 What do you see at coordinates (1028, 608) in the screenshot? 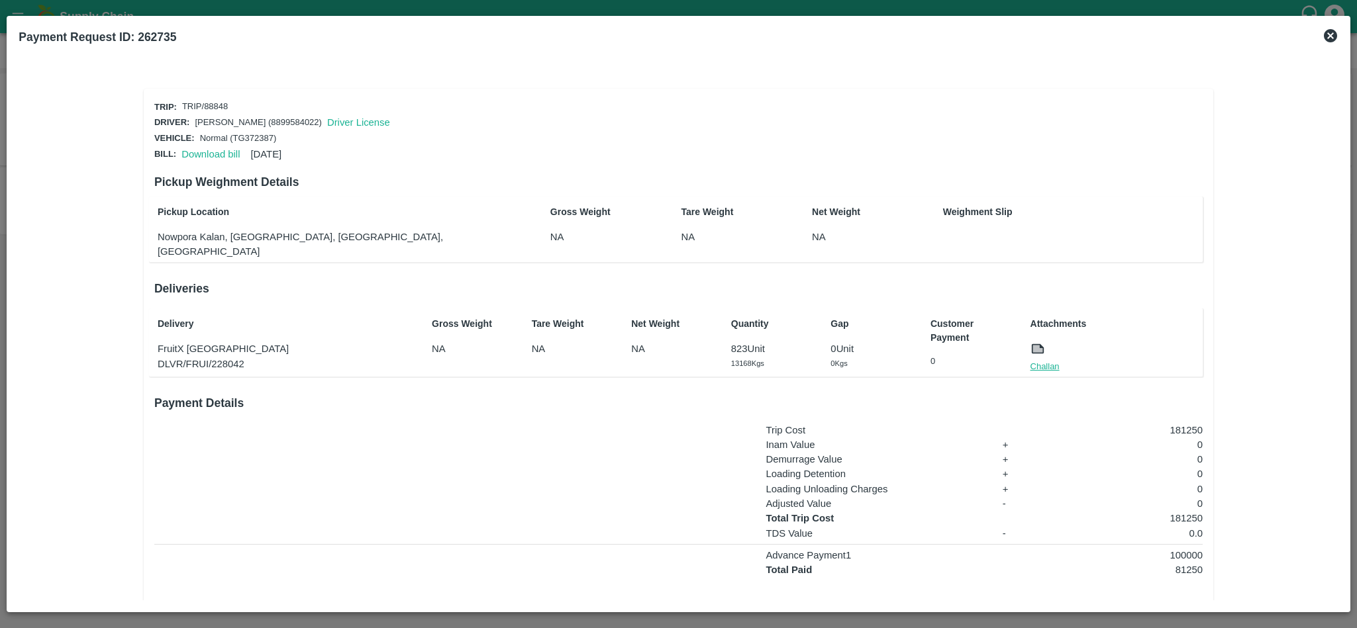
I see `h5: ₹ 81250` at bounding box center [1028, 608].